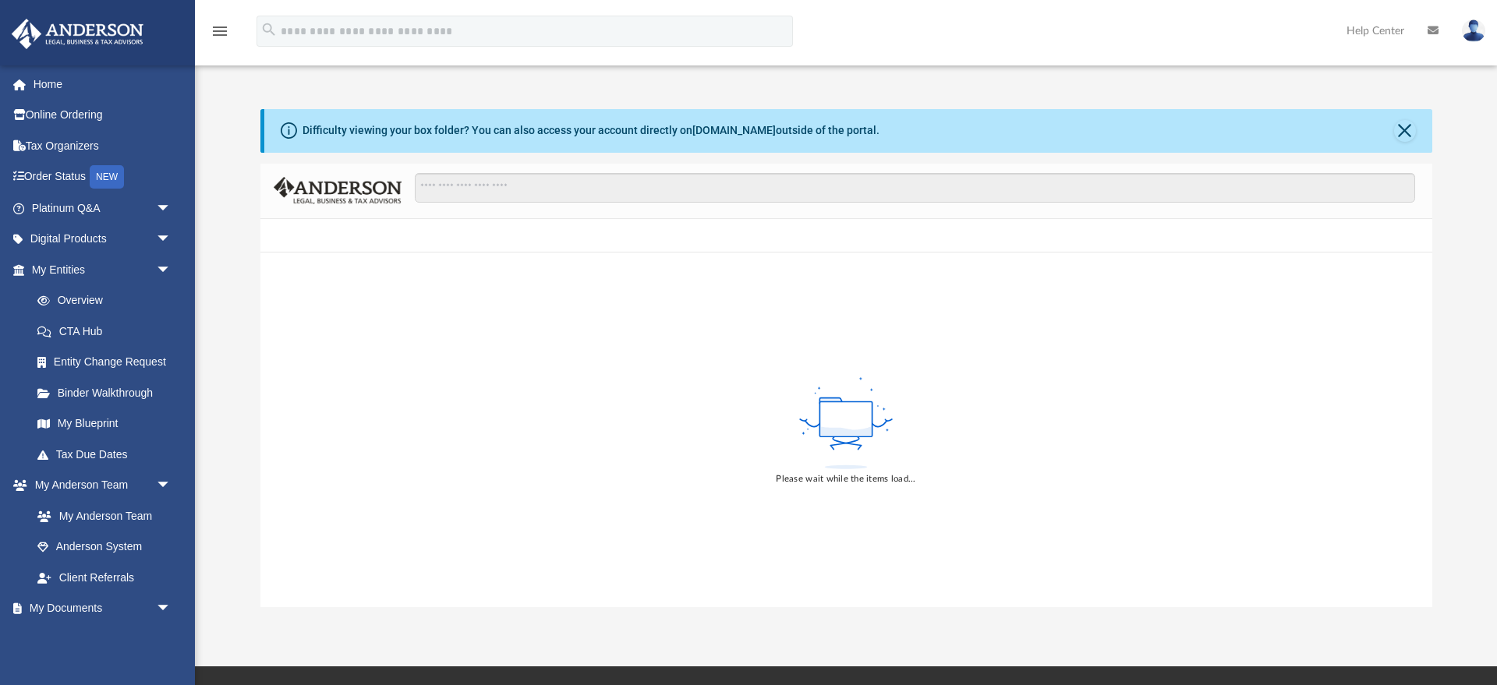 The width and height of the screenshot is (1497, 685). Describe the element at coordinates (99, 486) in the screenshot. I see `a: My Anderson Teamarrow_drop_down` at that location.